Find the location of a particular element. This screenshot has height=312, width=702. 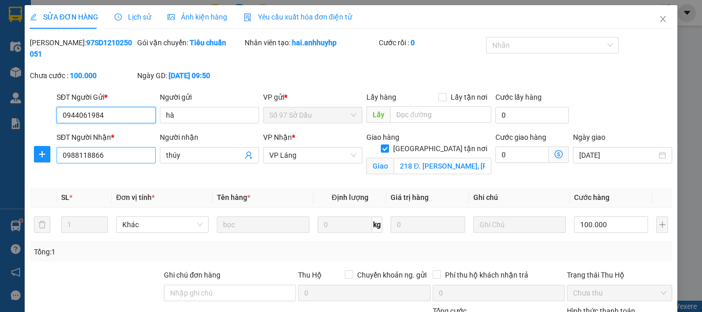

span: Cước hàng is located at coordinates (592, 197).